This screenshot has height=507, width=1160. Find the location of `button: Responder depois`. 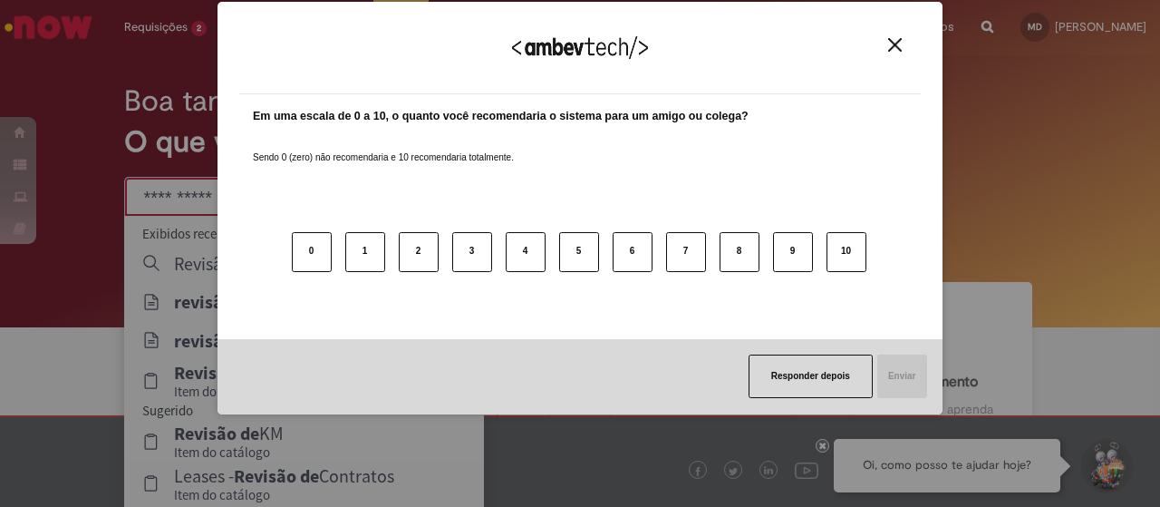

button: Responder depois is located at coordinates (810, 376).